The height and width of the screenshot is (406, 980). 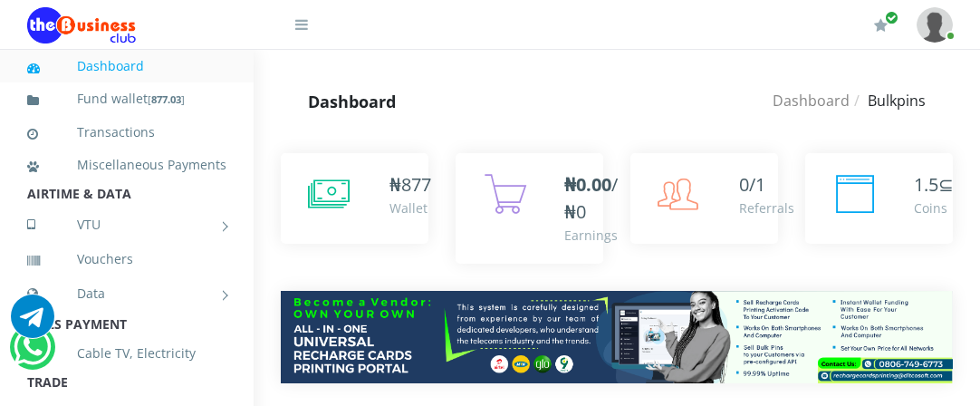 What do you see at coordinates (881, 25) in the screenshot?
I see `i: Renew/Upgrade Subscription` at bounding box center [881, 25].